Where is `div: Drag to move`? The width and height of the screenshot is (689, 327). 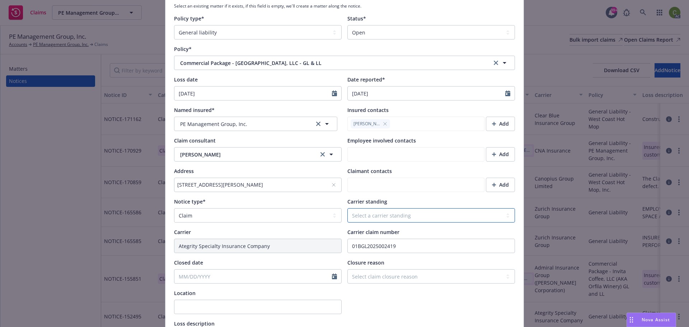
div: Drag to move is located at coordinates (631, 320).